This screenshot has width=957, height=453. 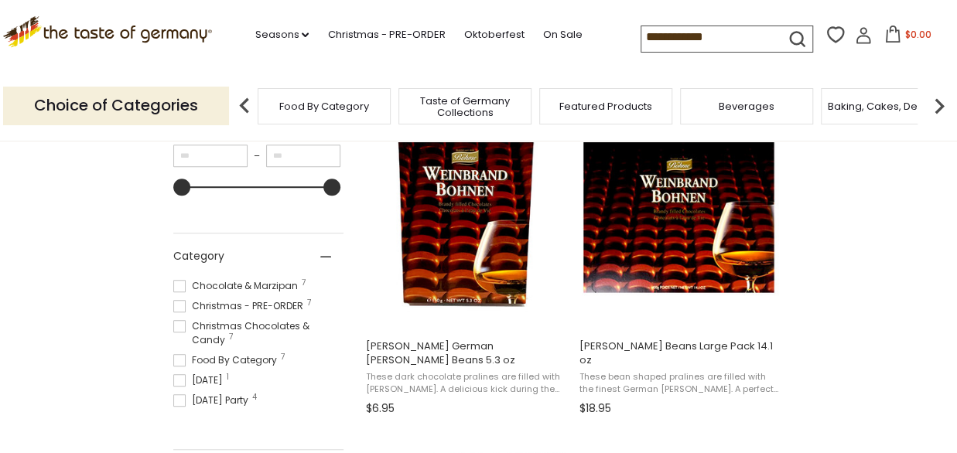 I want to click on span: Christmas - PRE-ORDER, so click(x=241, y=306).